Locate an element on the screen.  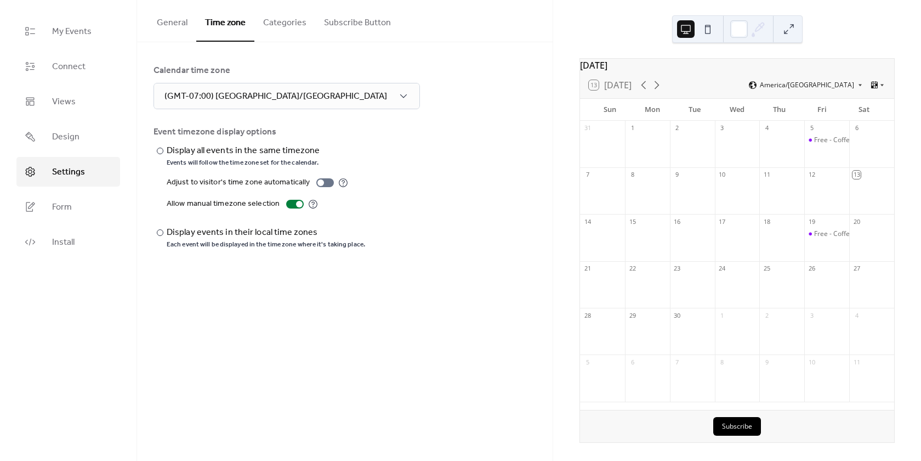
div: 22 is located at coordinates (632, 268).